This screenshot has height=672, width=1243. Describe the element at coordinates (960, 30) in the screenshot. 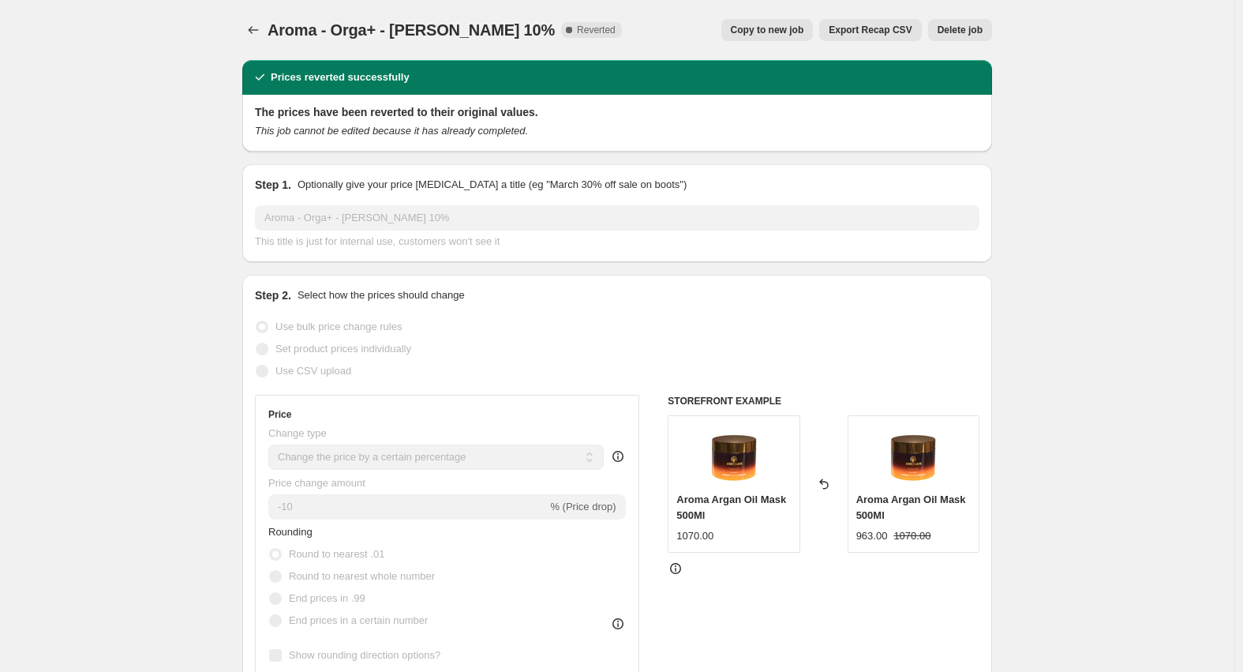

I see `span: Delete job` at that location.